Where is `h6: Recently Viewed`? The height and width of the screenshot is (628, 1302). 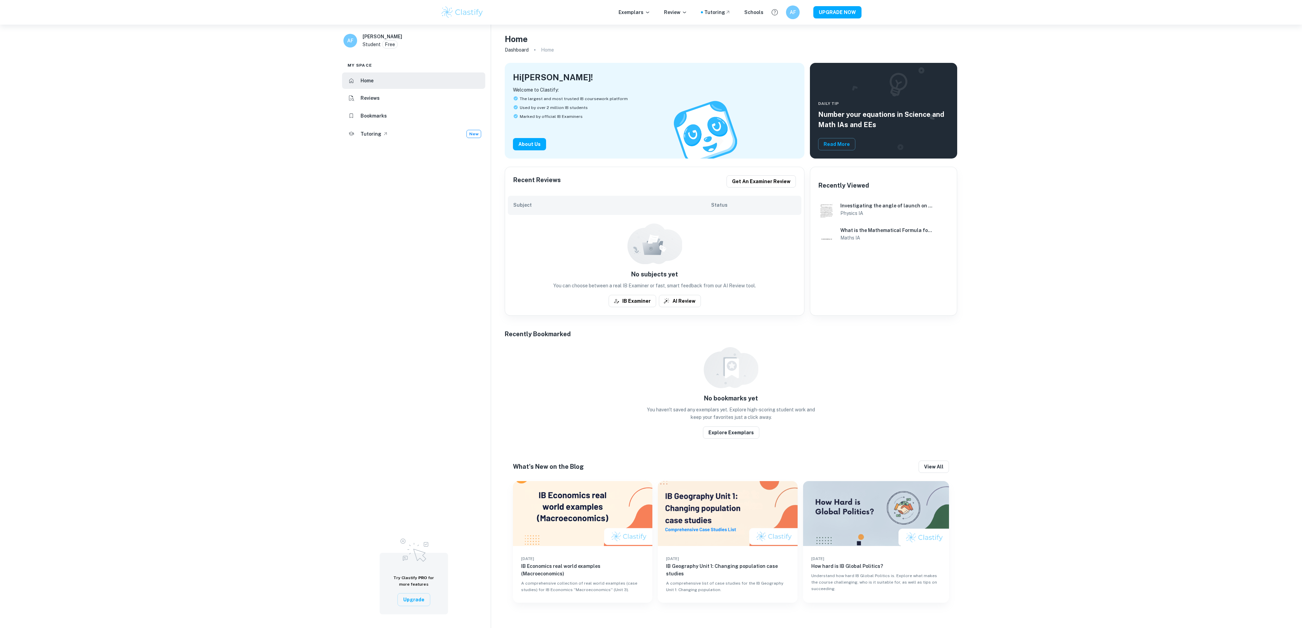 h6: Recently Viewed is located at coordinates (844, 186).